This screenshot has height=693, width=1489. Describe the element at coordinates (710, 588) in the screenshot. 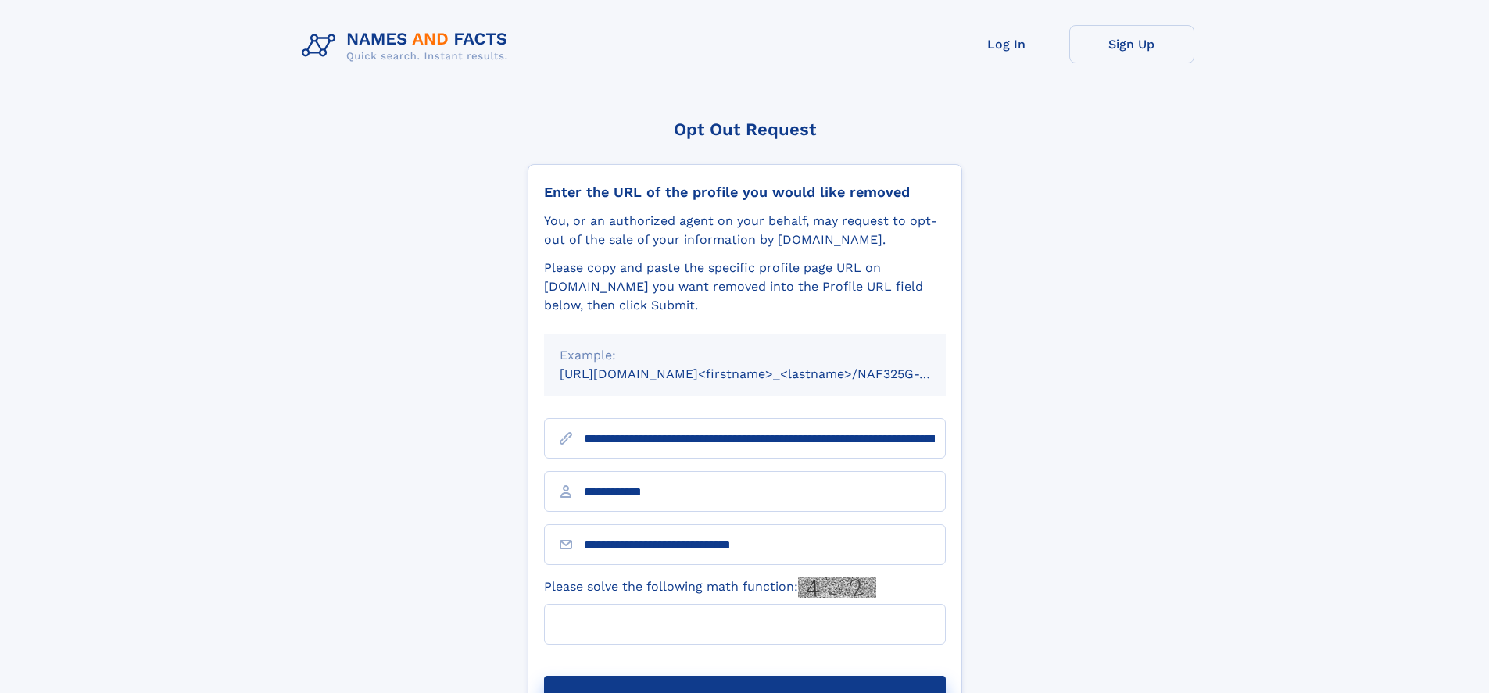

I see `label: Please solve the following math function:` at that location.